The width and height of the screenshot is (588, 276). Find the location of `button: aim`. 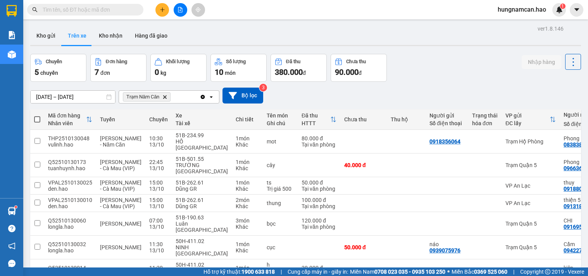

button: aim is located at coordinates (198, 10).